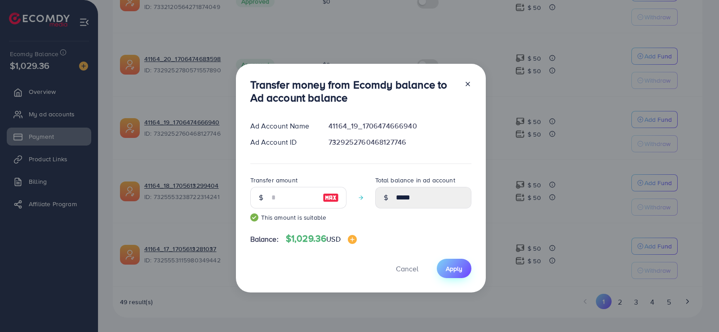  Describe the element at coordinates (415, 180) in the screenshot. I see `label: Total balance in ad account` at that location.